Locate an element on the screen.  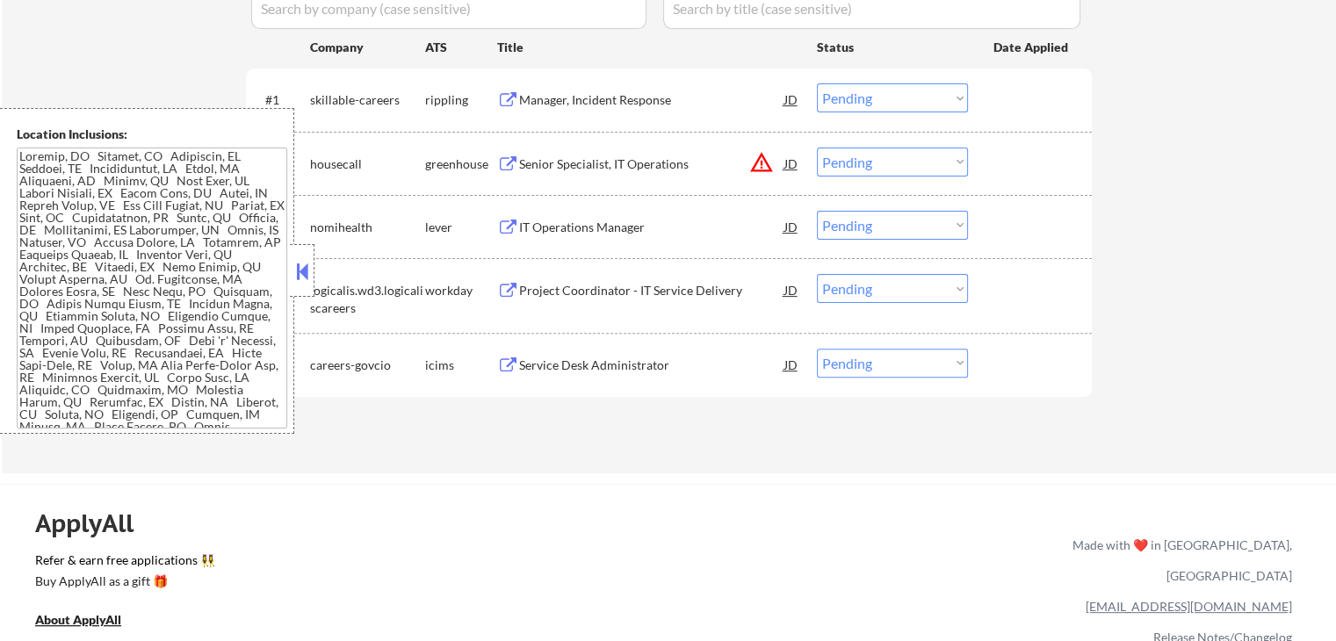
div: #1 is located at coordinates (280, 100).